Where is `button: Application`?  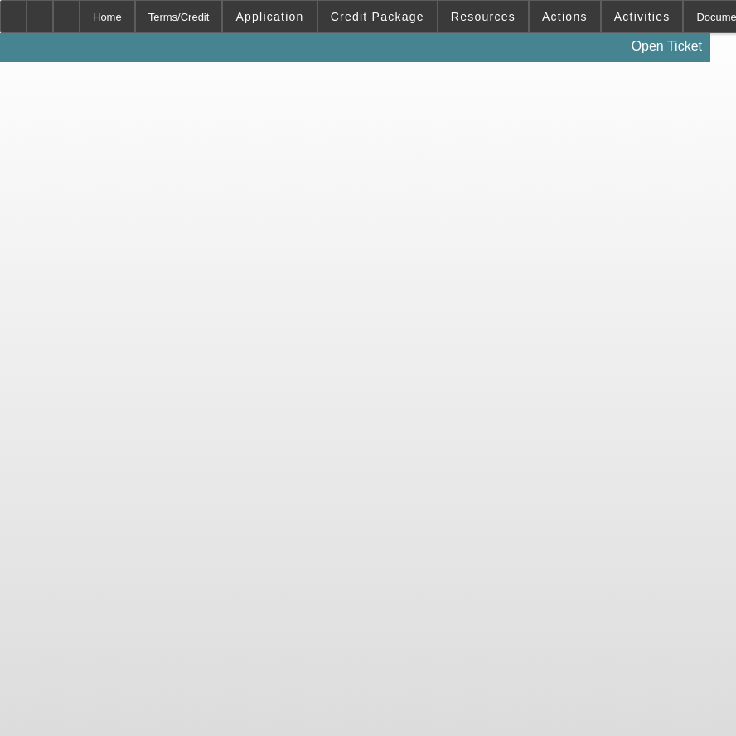
button: Application is located at coordinates (270, 17).